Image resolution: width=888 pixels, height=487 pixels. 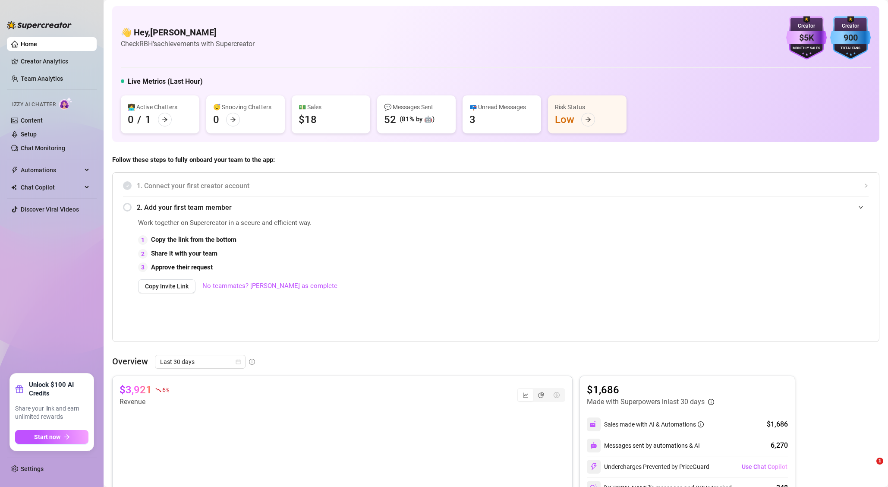 I want to click on div: 900, so click(x=850, y=38).